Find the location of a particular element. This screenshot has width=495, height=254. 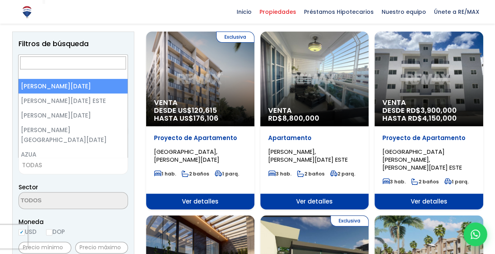

span: Inicio is located at coordinates (244, 12).